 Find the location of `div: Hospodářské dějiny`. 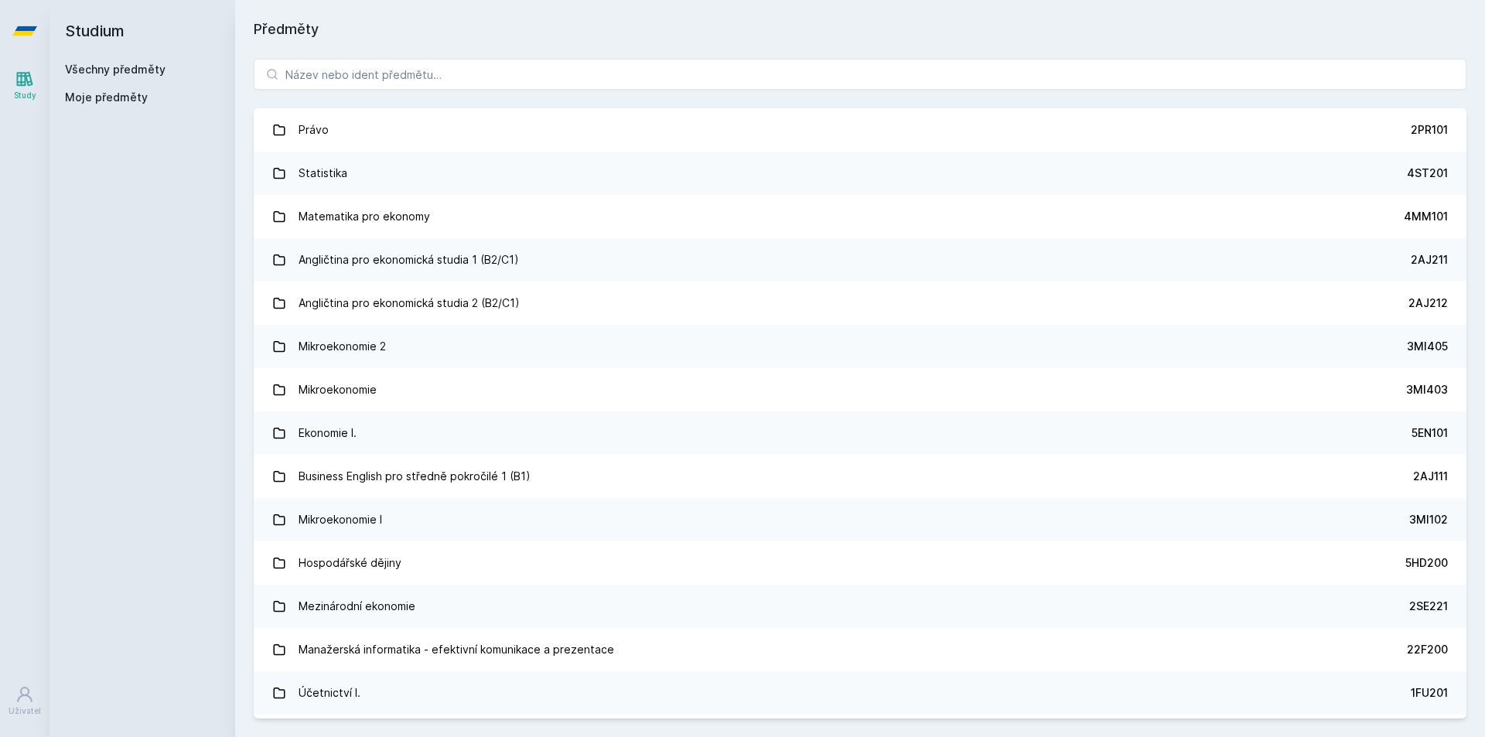

div: Hospodářské dějiny is located at coordinates (350, 563).